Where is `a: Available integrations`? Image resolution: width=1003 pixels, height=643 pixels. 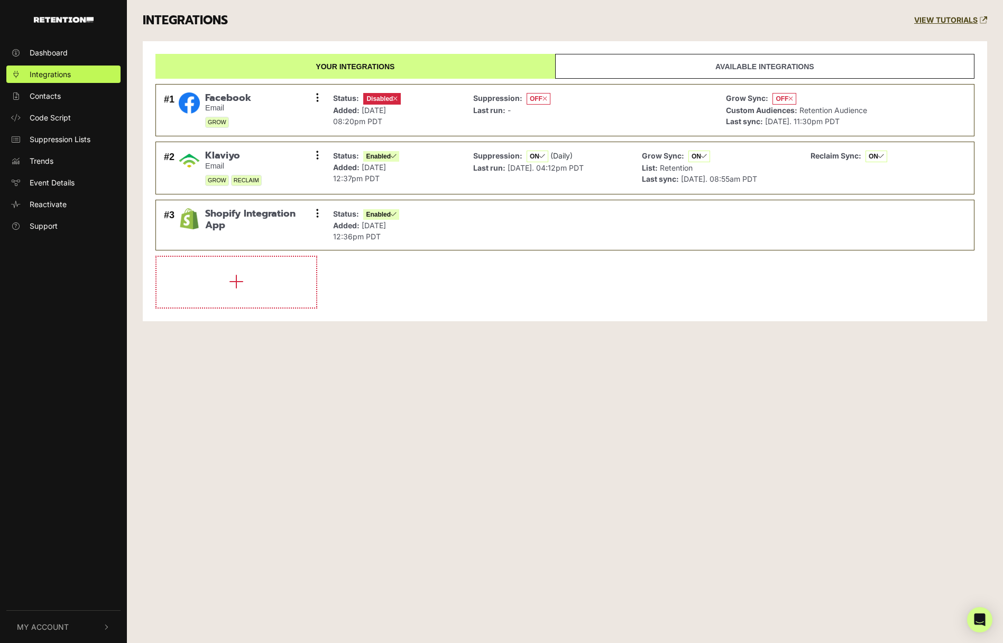 a: Available integrations is located at coordinates (764, 66).